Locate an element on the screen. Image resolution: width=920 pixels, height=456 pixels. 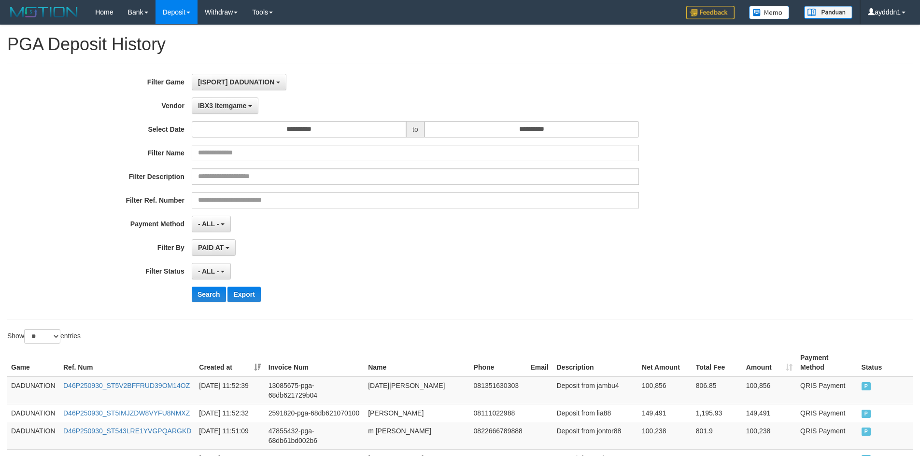
button: Search is located at coordinates (209, 295).